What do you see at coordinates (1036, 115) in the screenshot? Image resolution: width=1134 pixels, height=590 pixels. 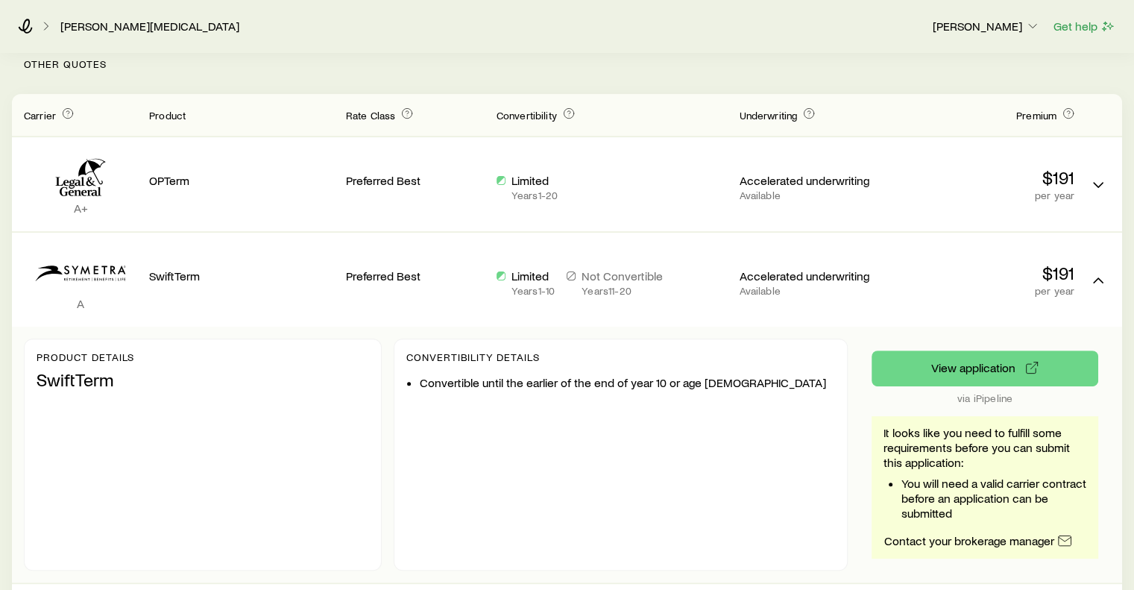 I see `span: Premium` at bounding box center [1036, 115].